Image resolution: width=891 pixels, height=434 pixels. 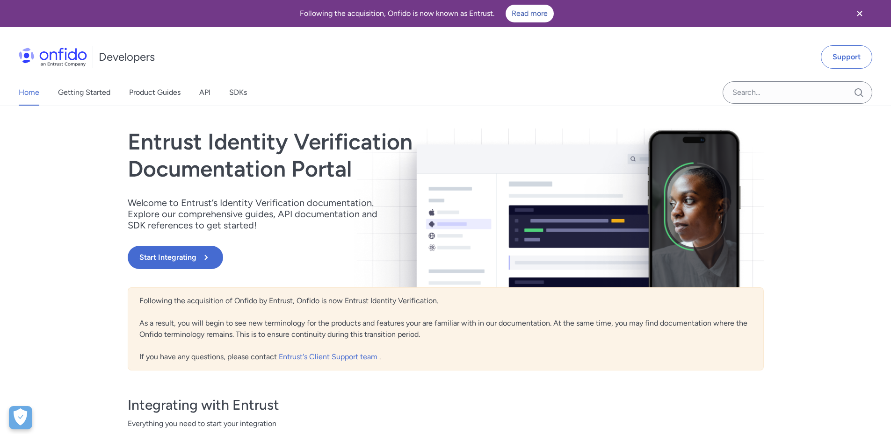 I want to click on a: SDKs, so click(x=238, y=93).